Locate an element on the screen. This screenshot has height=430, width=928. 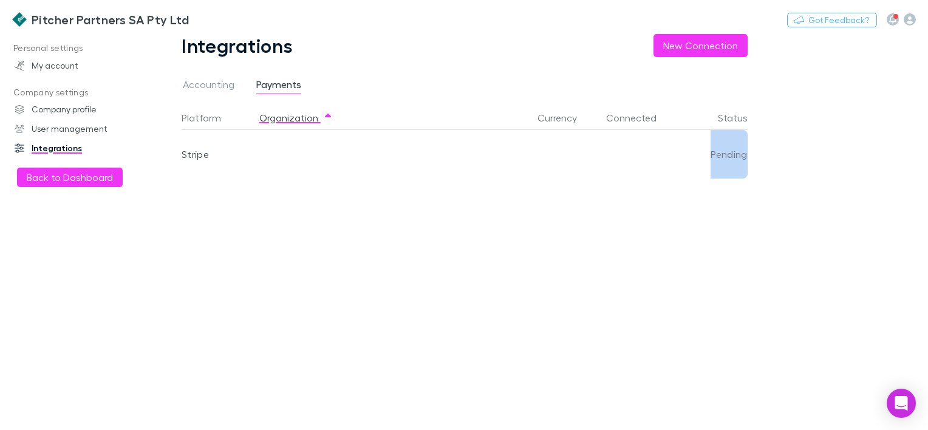
div: Open Intercom Messenger is located at coordinates (902, 403).